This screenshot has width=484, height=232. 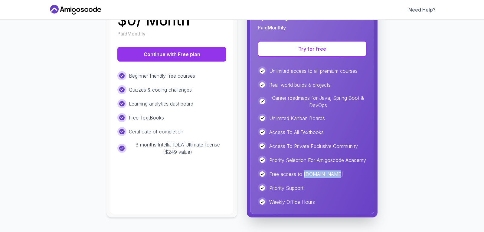 I want to click on p: Access To All Textbooks, so click(x=297, y=132).